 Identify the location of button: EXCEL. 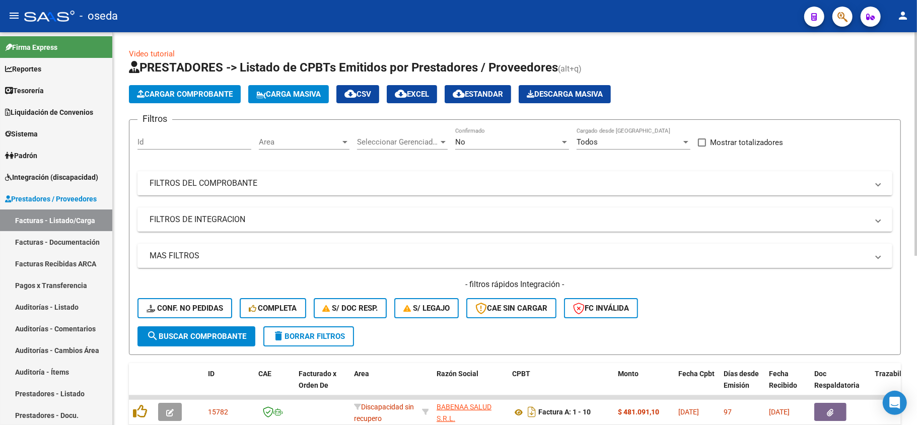
(412, 94).